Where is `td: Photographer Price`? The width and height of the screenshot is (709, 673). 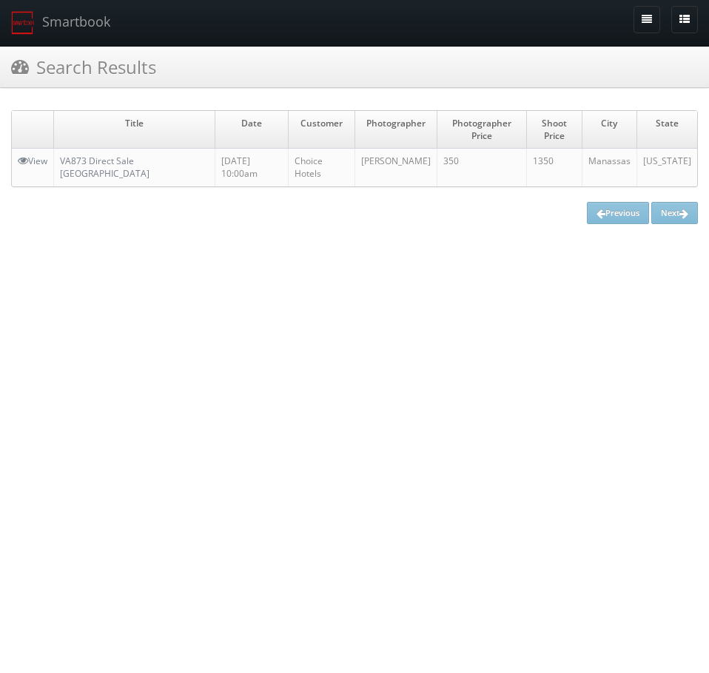 td: Photographer Price is located at coordinates (481, 130).